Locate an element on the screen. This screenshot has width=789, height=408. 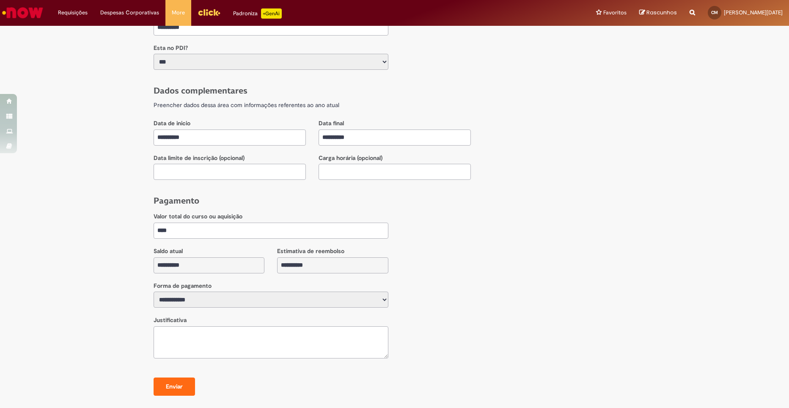
spam: Preencher dados dessa área com informações referentes ao ano atual is located at coordinates (246, 105).